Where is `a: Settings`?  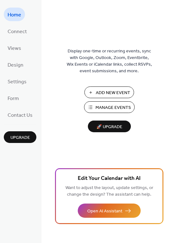 a: Settings is located at coordinates (17, 81).